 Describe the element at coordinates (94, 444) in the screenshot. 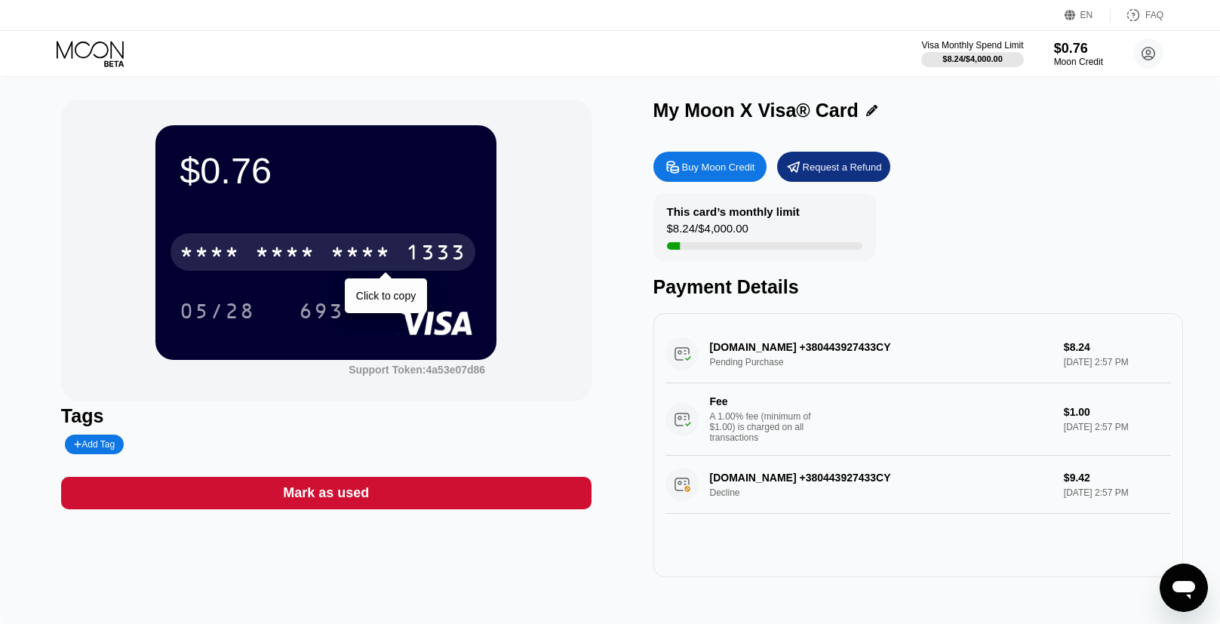

I see `div: Add Tag` at that location.